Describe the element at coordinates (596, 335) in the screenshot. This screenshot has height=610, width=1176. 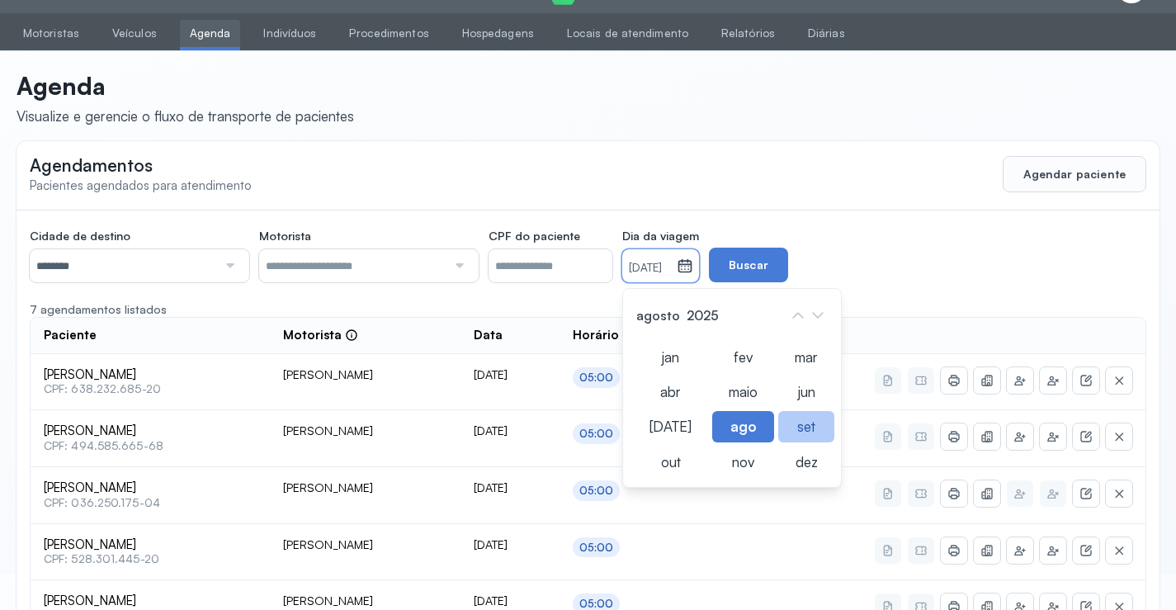
I see `span: Horário` at that location.